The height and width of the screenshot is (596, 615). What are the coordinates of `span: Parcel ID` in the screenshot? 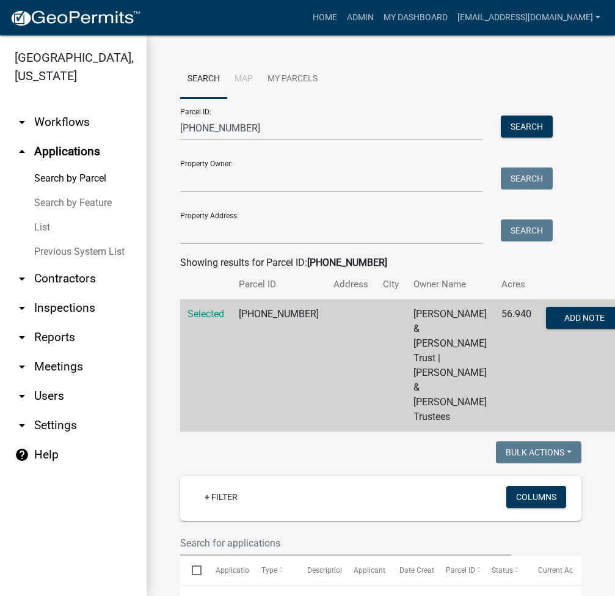 It's located at (461, 570).